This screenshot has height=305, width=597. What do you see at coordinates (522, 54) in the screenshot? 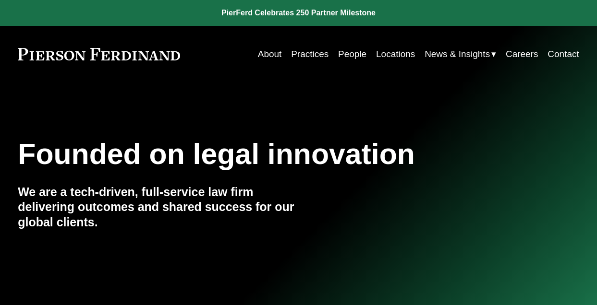
I see `a: Careers` at bounding box center [522, 54].